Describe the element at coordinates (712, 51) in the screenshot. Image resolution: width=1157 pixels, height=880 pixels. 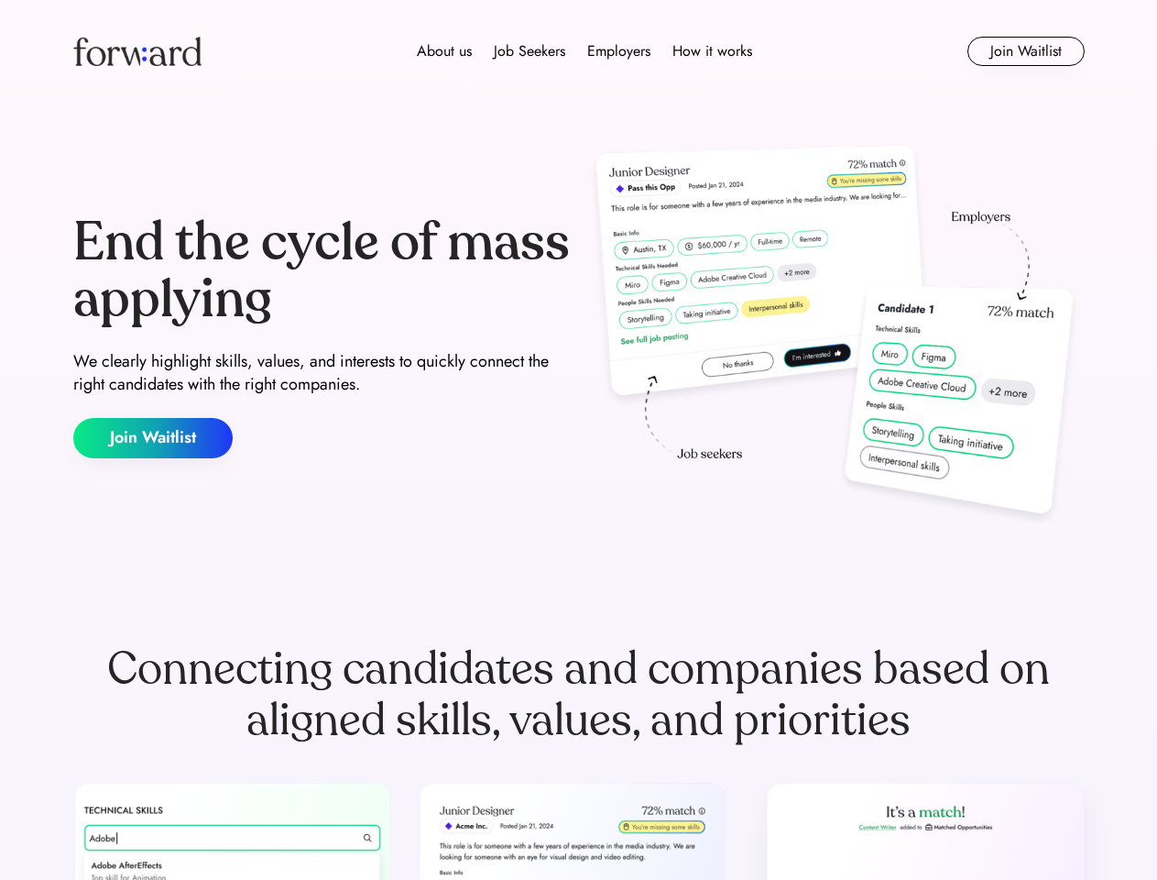
I see `div: How it works` at that location.